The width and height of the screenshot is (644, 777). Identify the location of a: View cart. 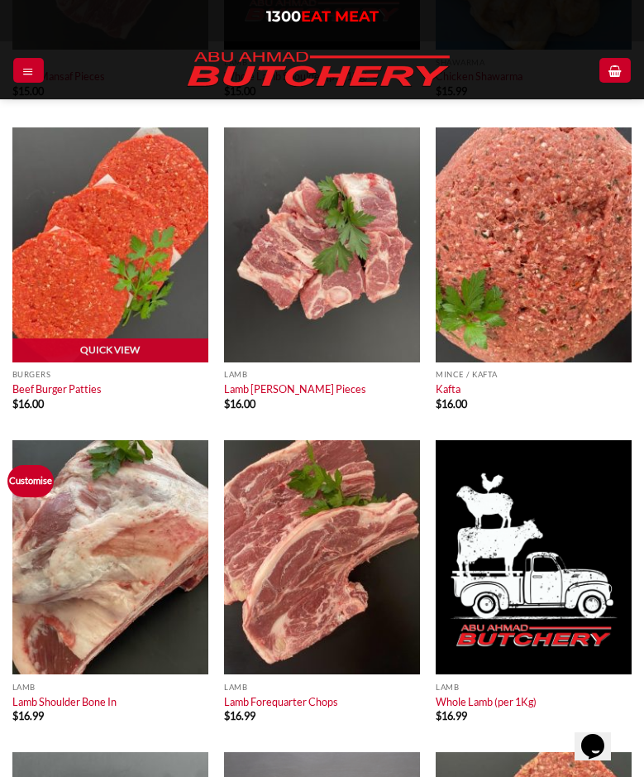
(615, 69).